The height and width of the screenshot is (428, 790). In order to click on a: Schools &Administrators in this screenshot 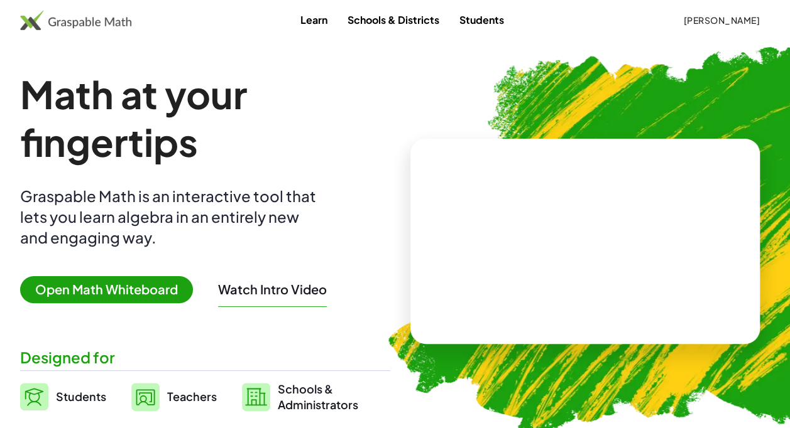, I will do `click(300, 397)`.